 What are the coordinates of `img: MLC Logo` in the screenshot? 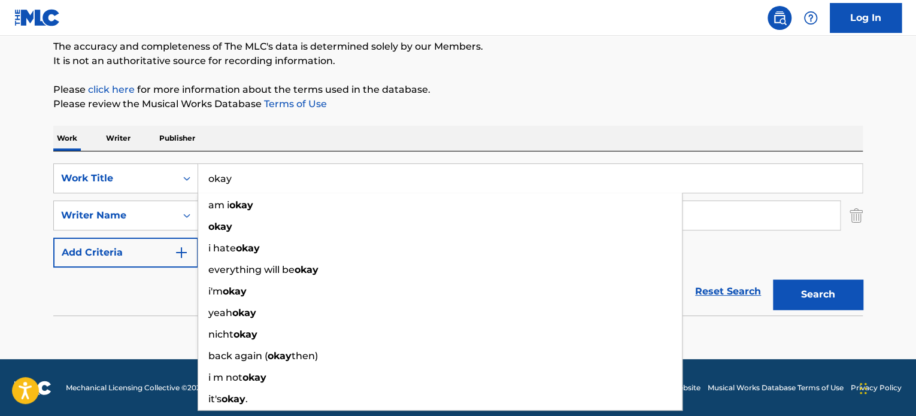 It's located at (37, 17).